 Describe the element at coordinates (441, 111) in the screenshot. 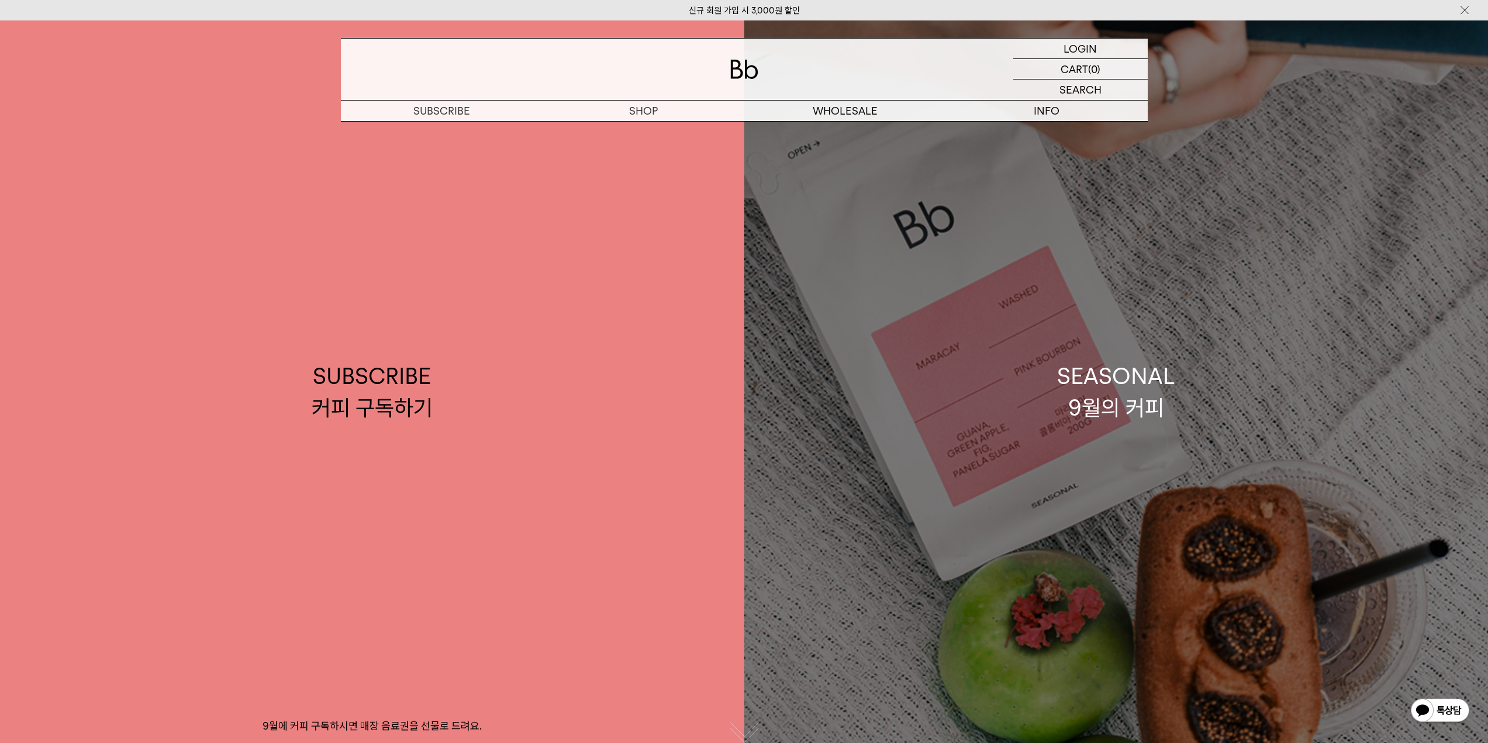

I see `p: SUBSCRIBE` at that location.